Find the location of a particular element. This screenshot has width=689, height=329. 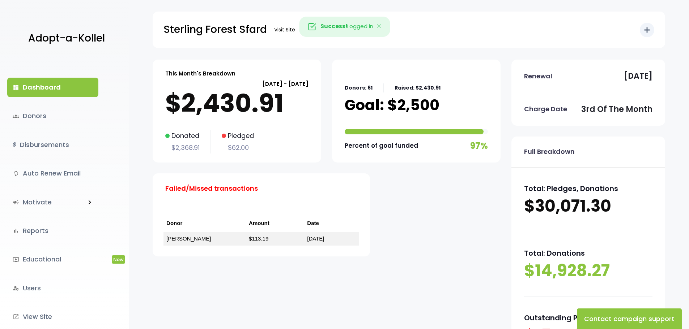

span: New is located at coordinates (118, 260).